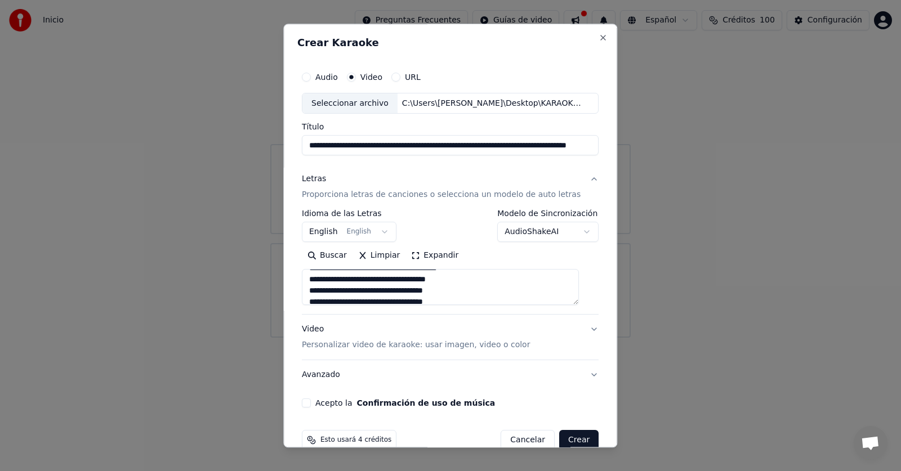 The height and width of the screenshot is (471, 901). Describe the element at coordinates (450, 187) in the screenshot. I see `button: LetrasProporciona letras de canciones o selecciona un modelo de auto letras` at that location.